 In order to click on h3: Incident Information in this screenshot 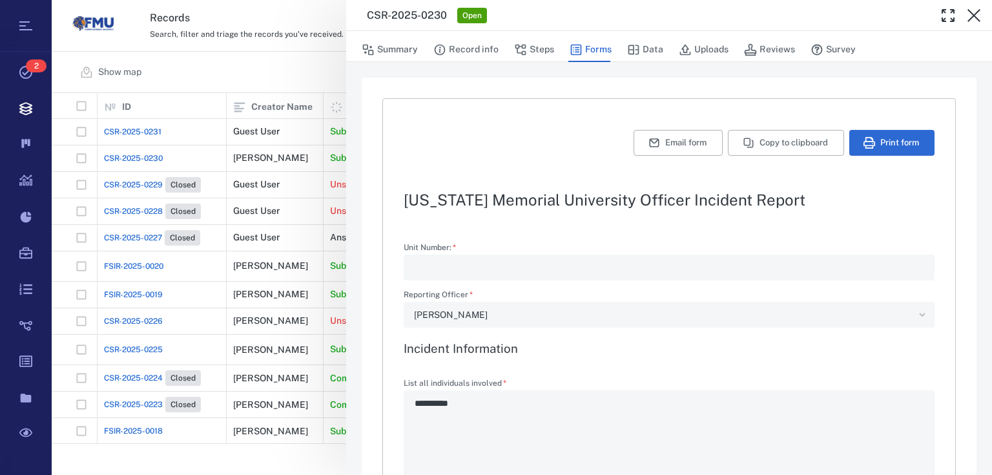, I will do `click(669, 348)`.